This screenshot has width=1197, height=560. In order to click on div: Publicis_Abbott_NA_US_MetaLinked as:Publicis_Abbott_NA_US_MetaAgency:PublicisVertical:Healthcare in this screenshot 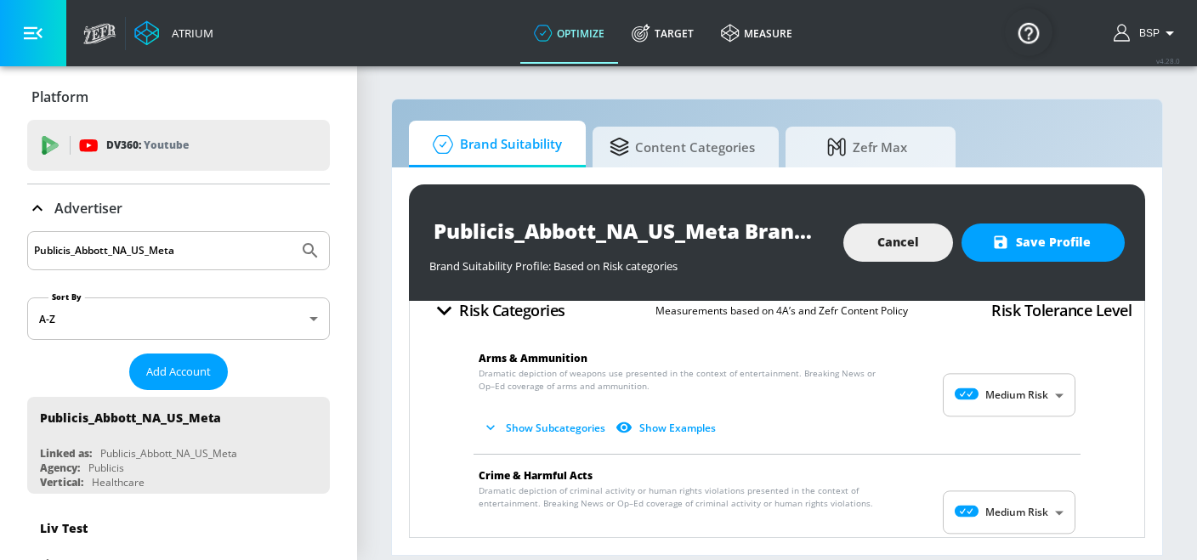, I will do `click(178, 445)`.